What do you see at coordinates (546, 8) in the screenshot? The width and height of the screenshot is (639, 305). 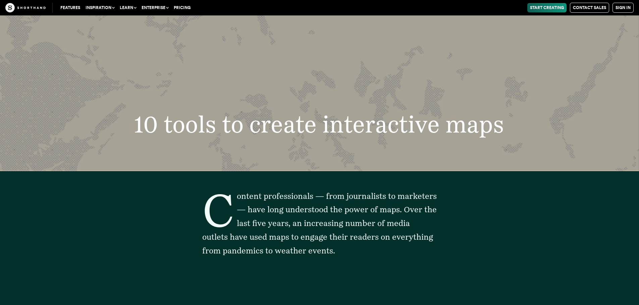 I see `a: Start Creating` at bounding box center [546, 8].